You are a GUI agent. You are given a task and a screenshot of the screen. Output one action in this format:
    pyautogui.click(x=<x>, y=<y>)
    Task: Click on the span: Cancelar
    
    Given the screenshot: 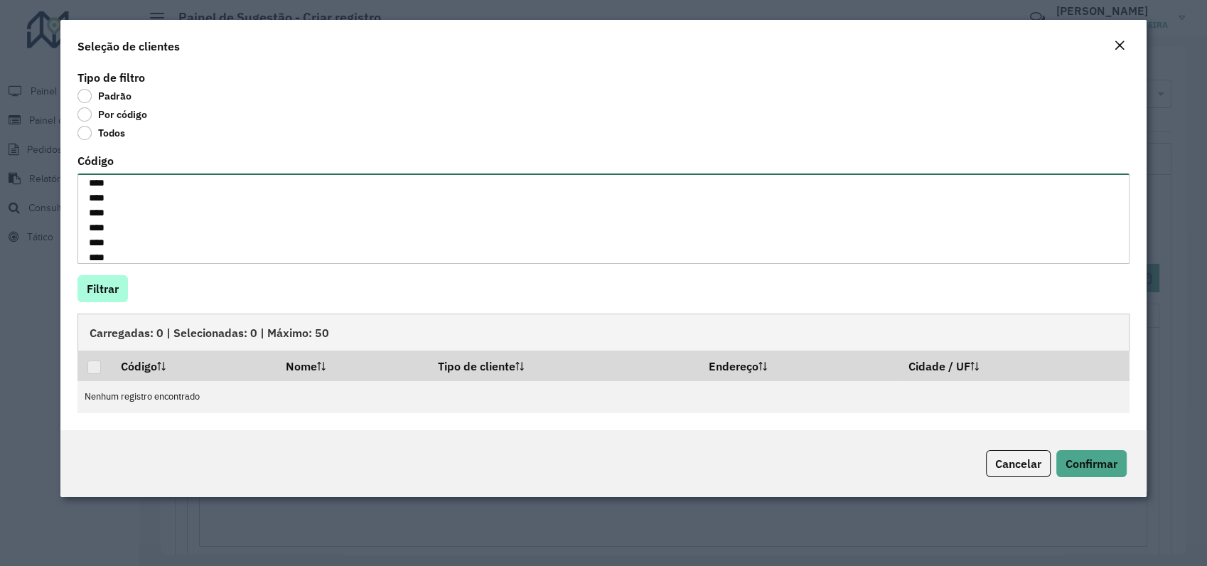 What is the action you would take?
    pyautogui.click(x=1018, y=463)
    